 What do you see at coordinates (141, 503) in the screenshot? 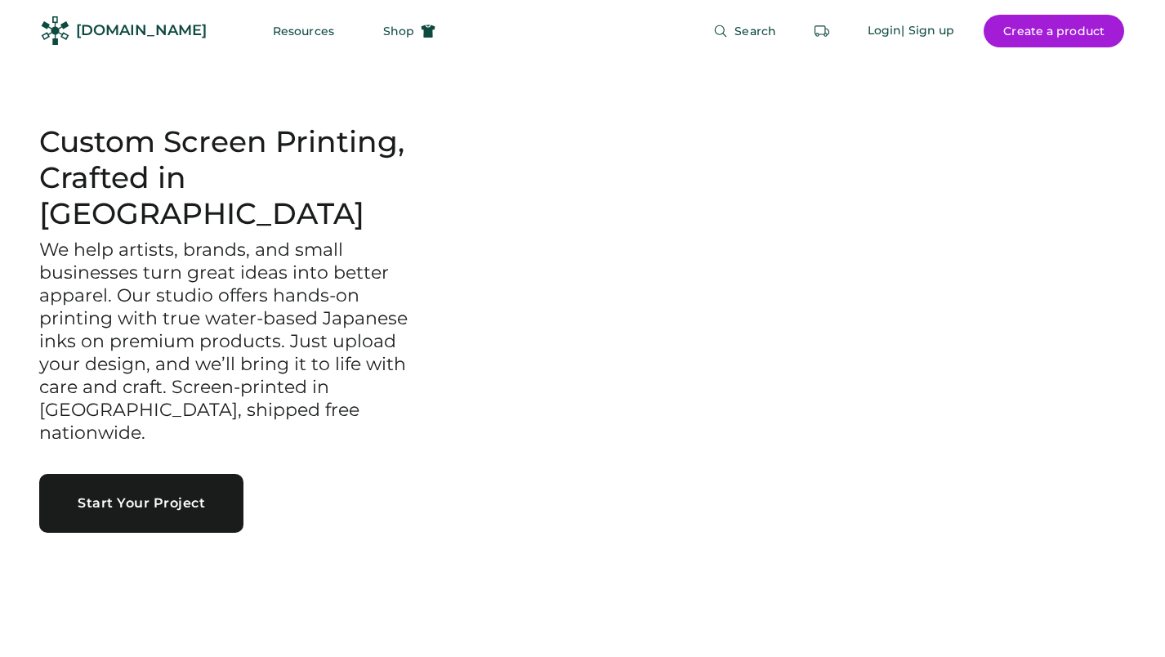
I see `button: Start Your Project` at bounding box center [141, 503].